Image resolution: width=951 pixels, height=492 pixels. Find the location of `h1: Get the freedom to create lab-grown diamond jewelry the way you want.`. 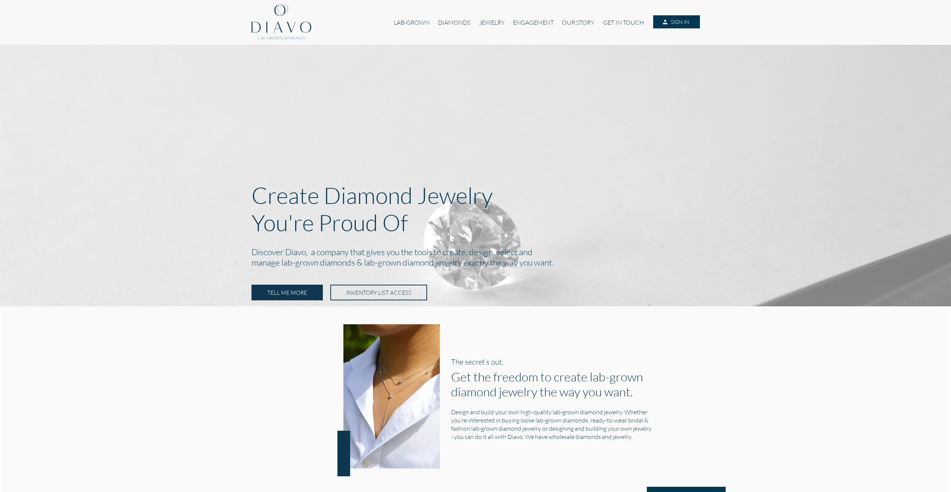

h1: Get the freedom to create lab-grown diamond jewelry the way you want. is located at coordinates (551, 384).